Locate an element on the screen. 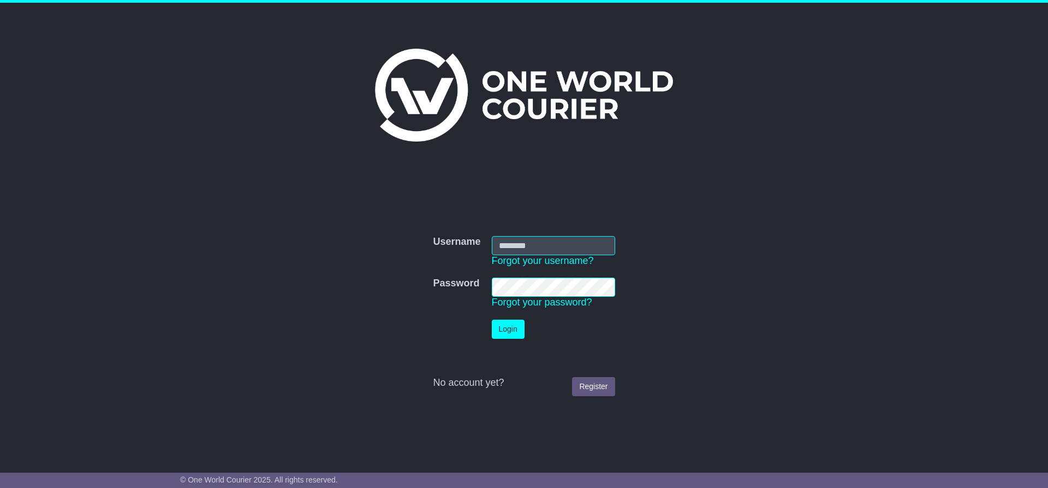  label: Username is located at coordinates (456, 242).